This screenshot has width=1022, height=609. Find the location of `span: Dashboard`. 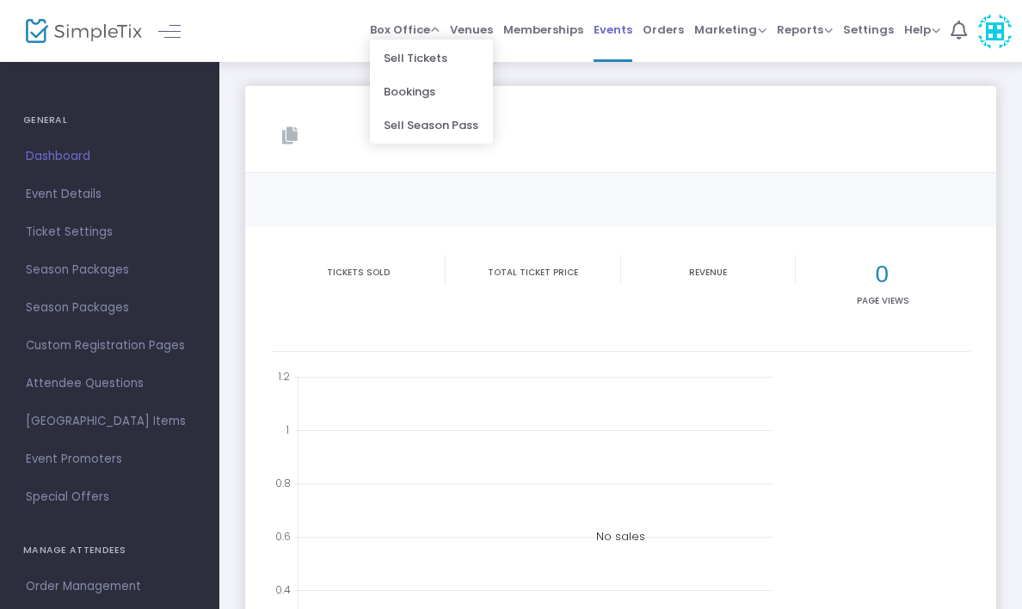

span: Dashboard is located at coordinates (109, 157).